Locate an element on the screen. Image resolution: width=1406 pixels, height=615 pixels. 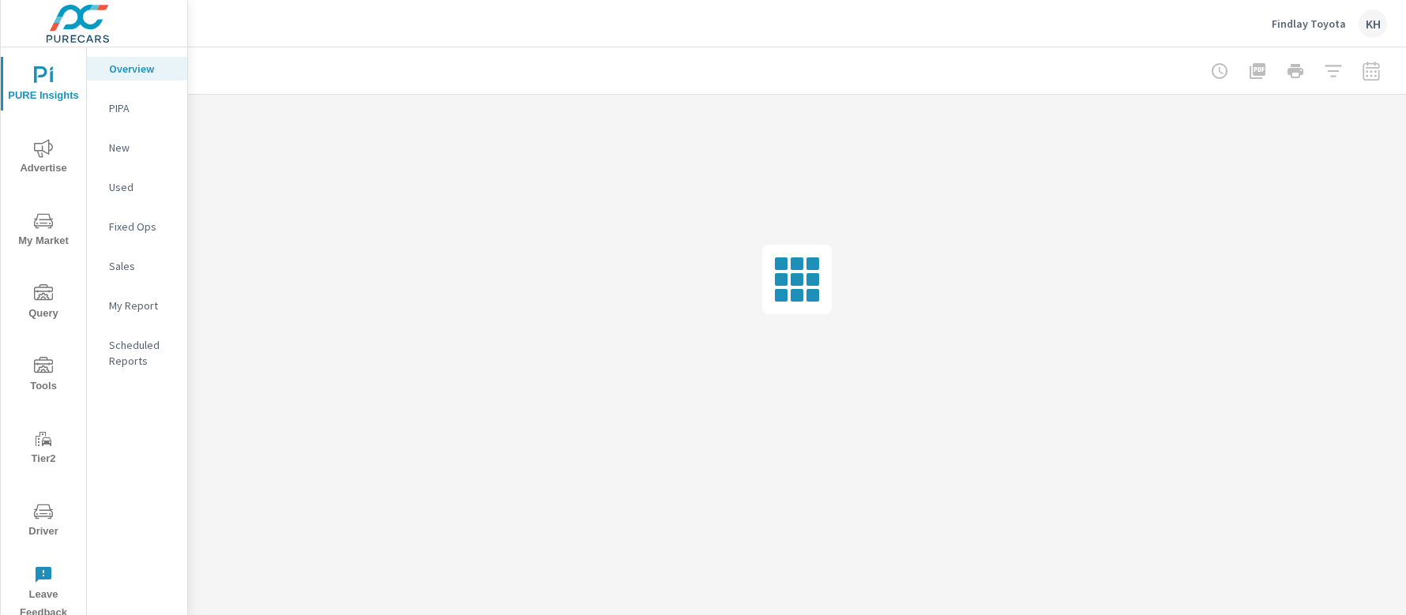
p: Fixed Ops is located at coordinates (141, 227).